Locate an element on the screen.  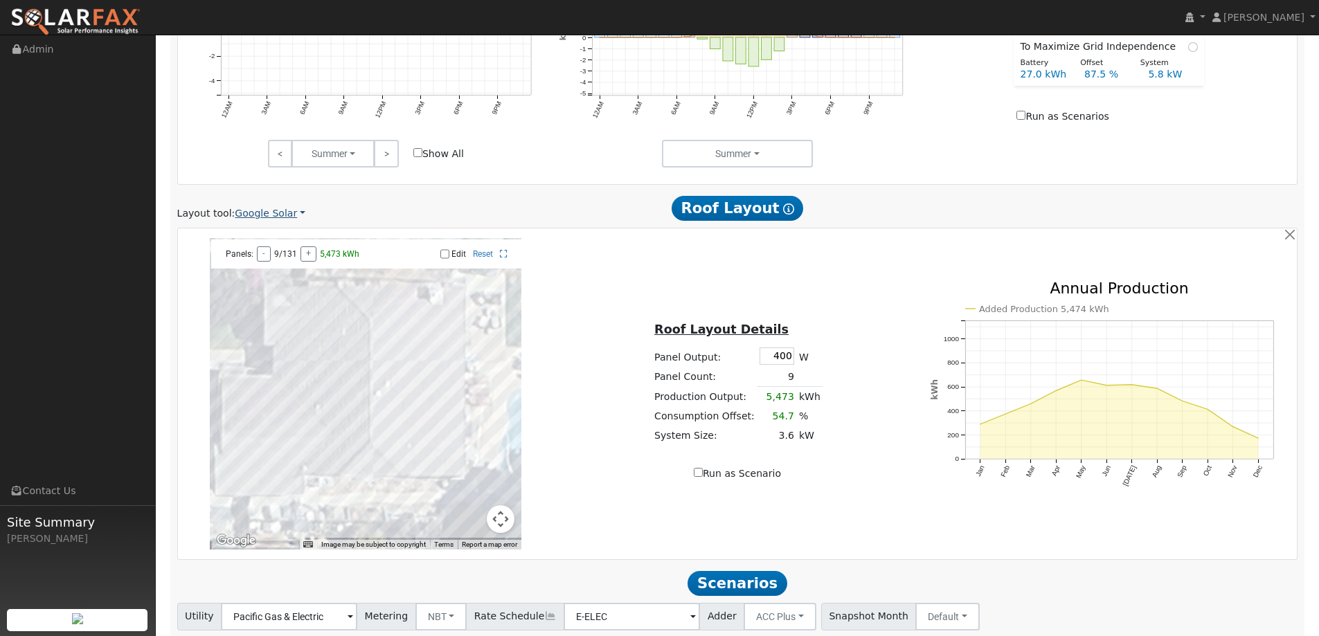
text: 12PM is located at coordinates (752, 109).